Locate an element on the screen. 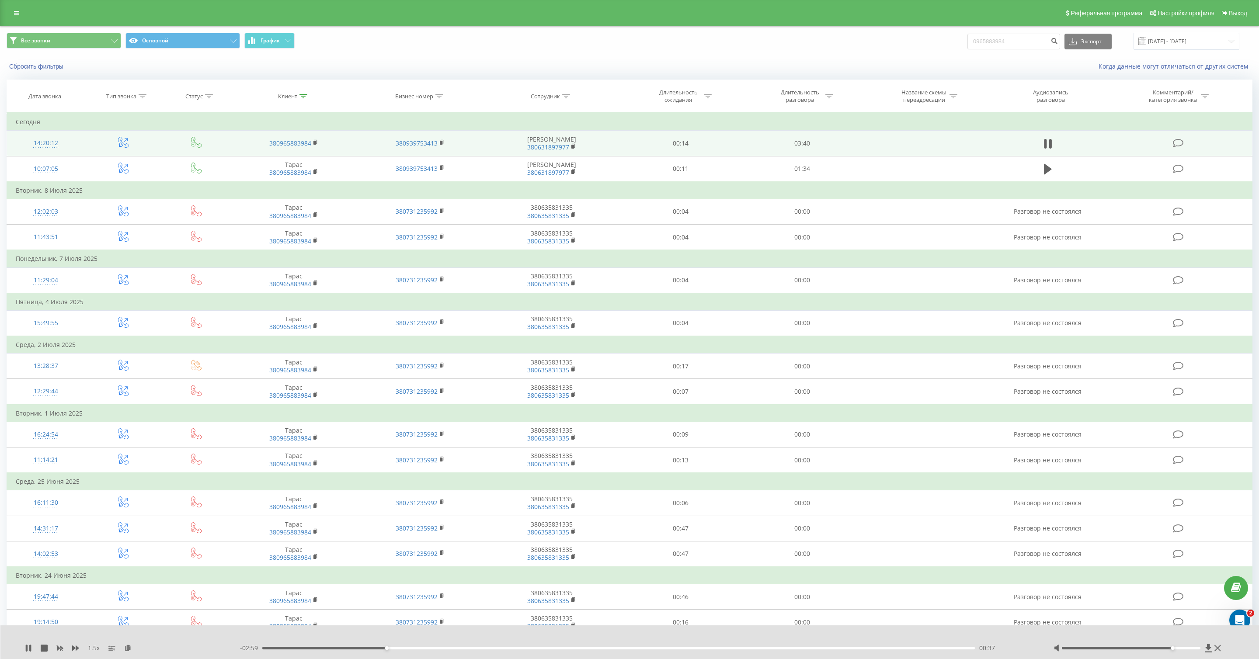 The height and width of the screenshot is (659, 1259). div: Сотрудник is located at coordinates (545, 96).